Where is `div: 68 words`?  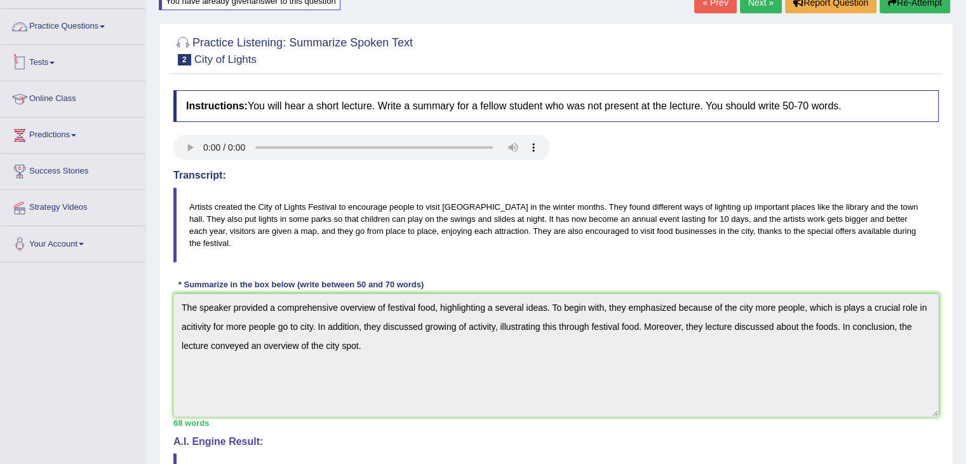 div: 68 words is located at coordinates (556, 423).